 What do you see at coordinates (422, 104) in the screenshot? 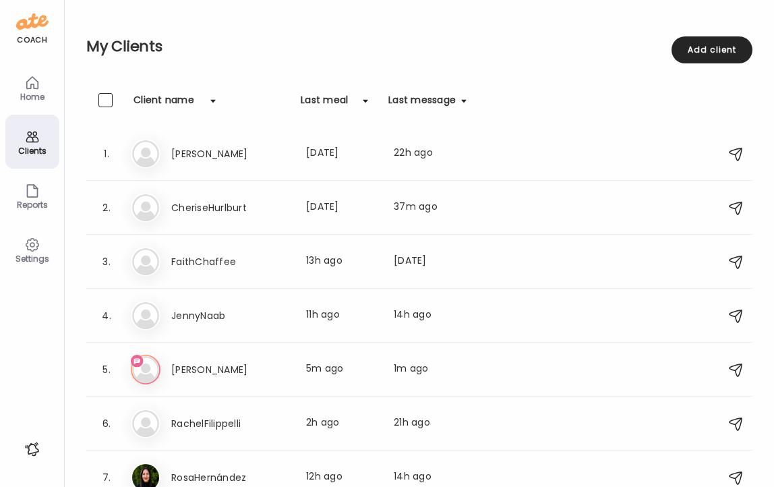
I see `div: Last message` at bounding box center [422, 104].